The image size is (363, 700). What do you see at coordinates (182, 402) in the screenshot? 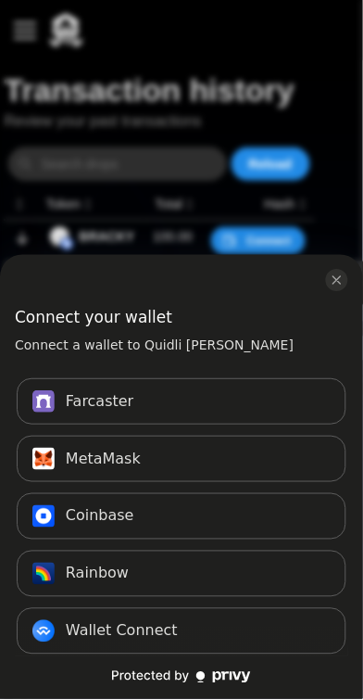
I see `button: Farcaster` at bounding box center [182, 402].